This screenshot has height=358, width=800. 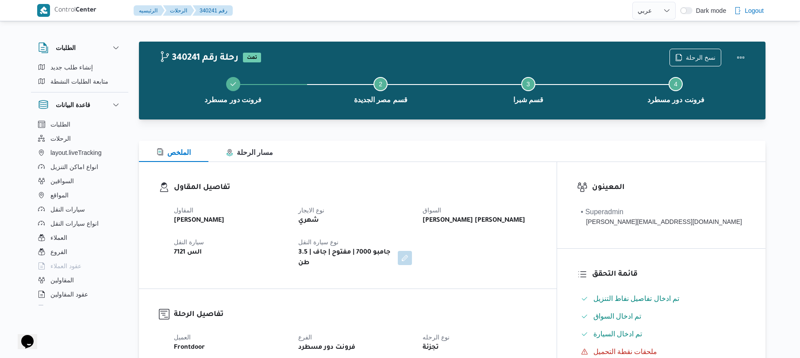 What do you see at coordinates (249, 152) in the screenshot?
I see `span: مسار الرحلة` at bounding box center [249, 152].